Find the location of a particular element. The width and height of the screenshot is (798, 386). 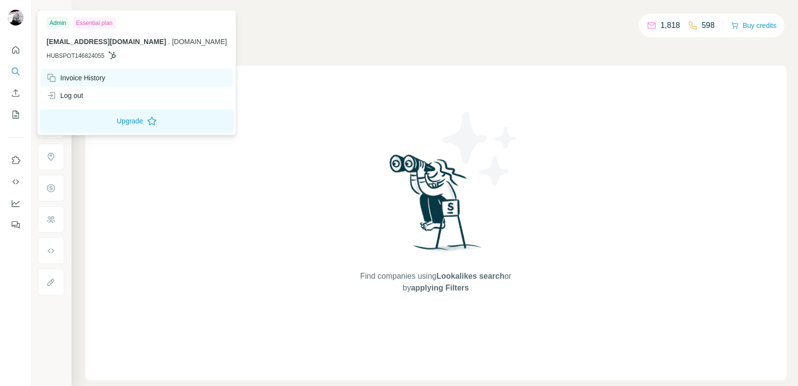

p: 598 is located at coordinates (708, 25).